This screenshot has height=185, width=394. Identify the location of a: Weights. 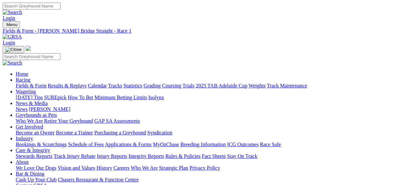
(257, 86).